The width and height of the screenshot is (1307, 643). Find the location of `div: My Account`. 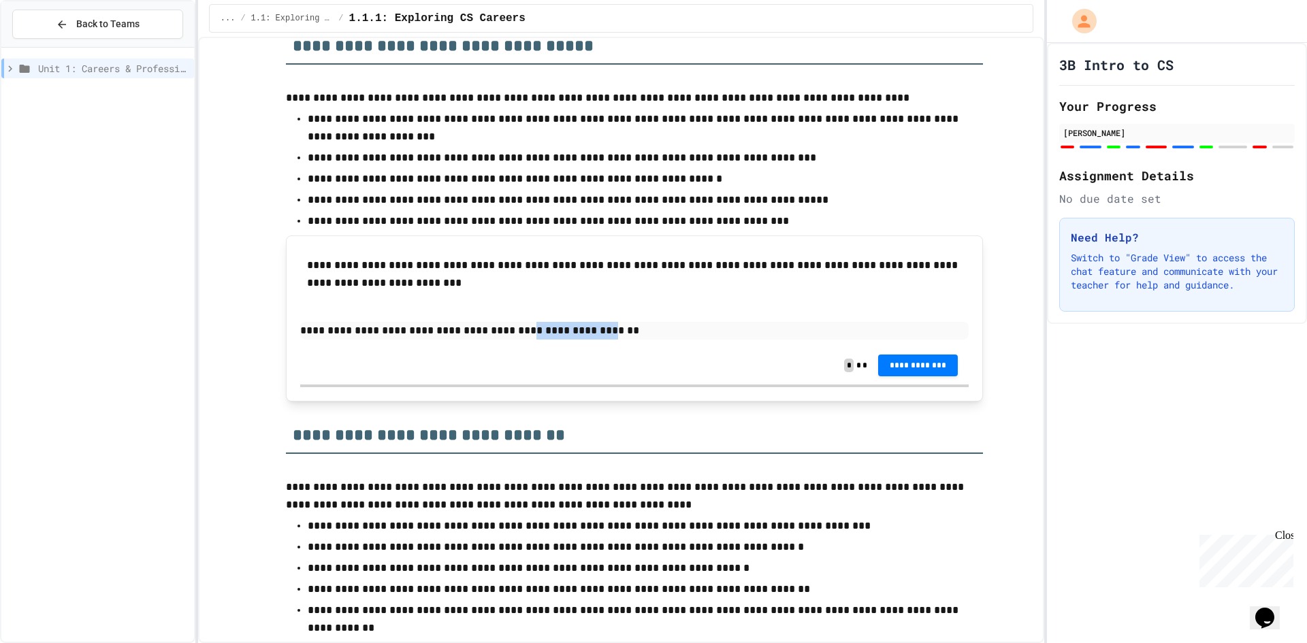

div: My Account is located at coordinates (1079, 21).